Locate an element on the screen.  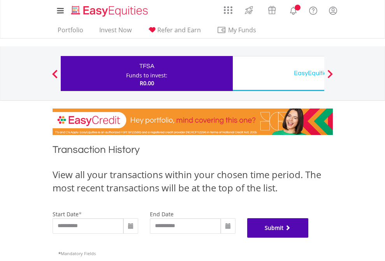
div: TFSA is located at coordinates (147, 66).